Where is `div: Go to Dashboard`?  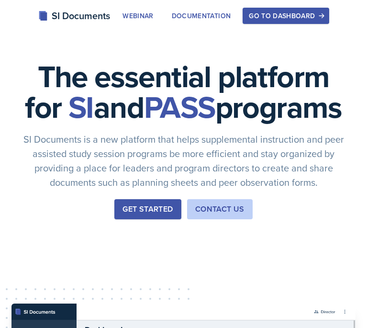 div: Go to Dashboard is located at coordinates (286, 16).